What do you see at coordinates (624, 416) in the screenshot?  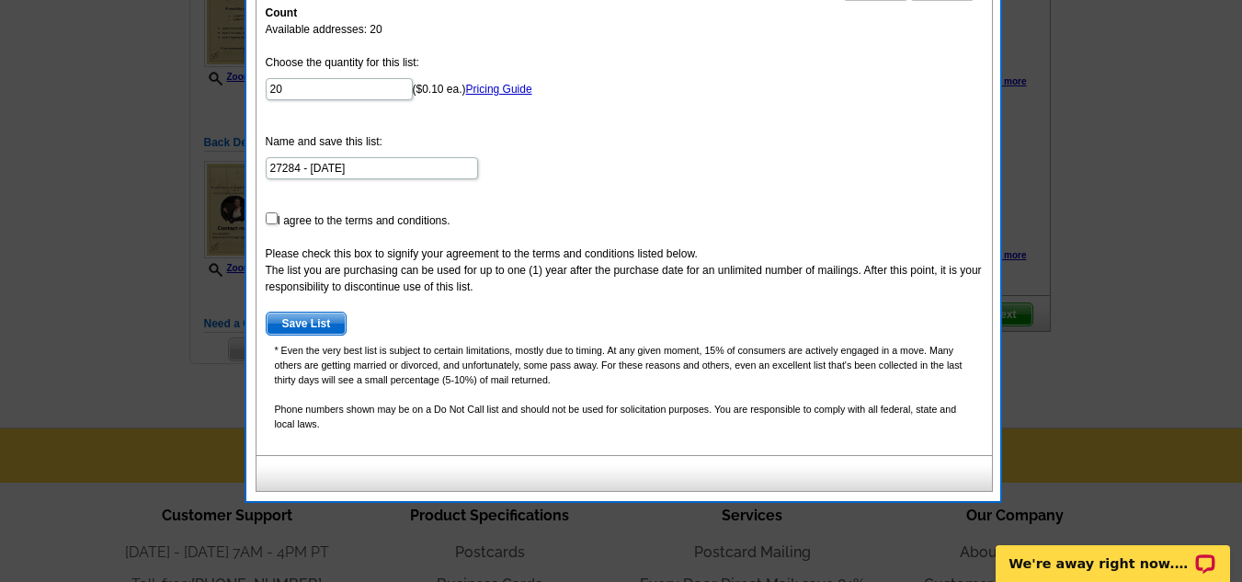 I see `p: Phone numbers shown may be on a Do Not Call list and should not be used for solicitation purposes...` at bounding box center [624, 416].